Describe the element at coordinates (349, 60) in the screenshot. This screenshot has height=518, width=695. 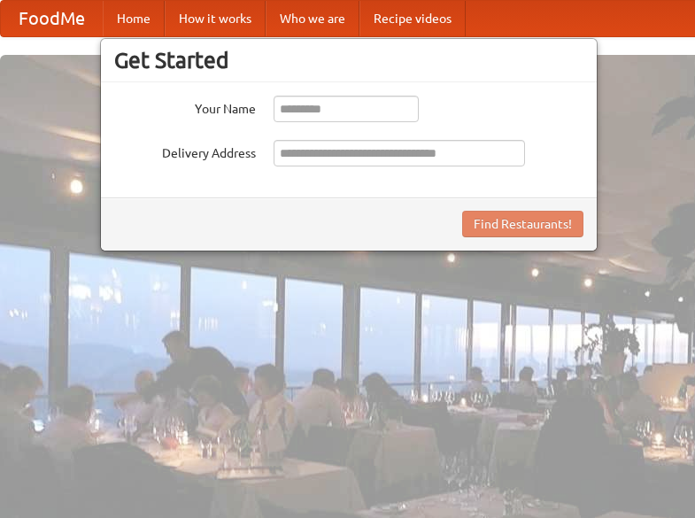
I see `h3: Get Started` at that location.